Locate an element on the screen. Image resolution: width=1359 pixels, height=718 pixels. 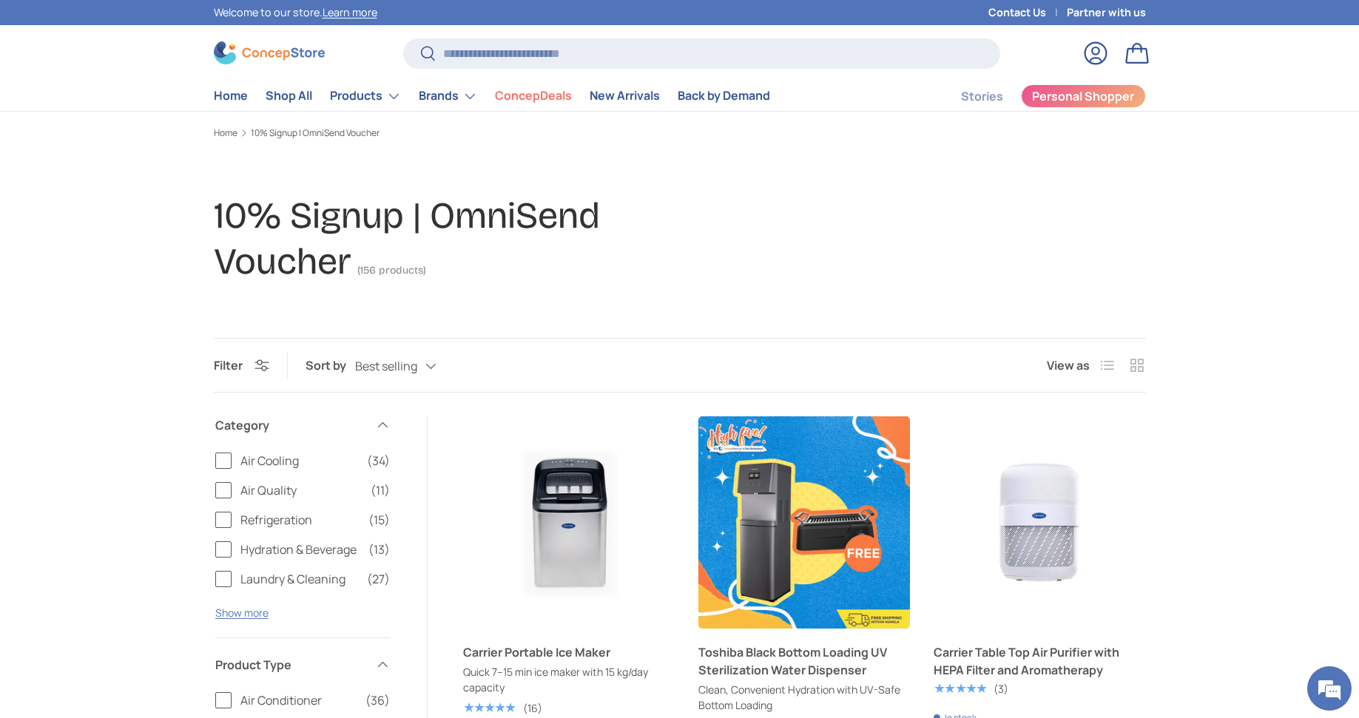
a: ConcepDeals is located at coordinates (533, 95).